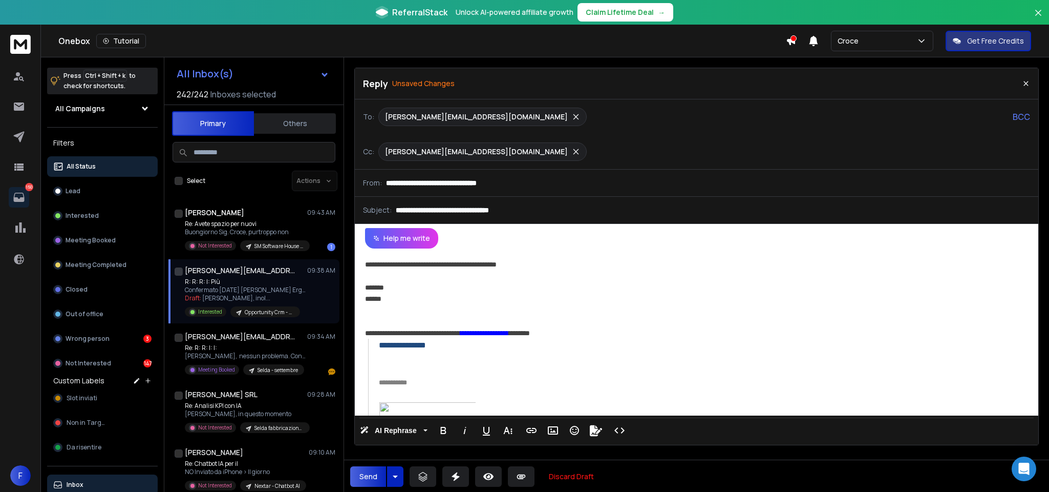  I want to click on h1: All Inbox(s), so click(205, 74).